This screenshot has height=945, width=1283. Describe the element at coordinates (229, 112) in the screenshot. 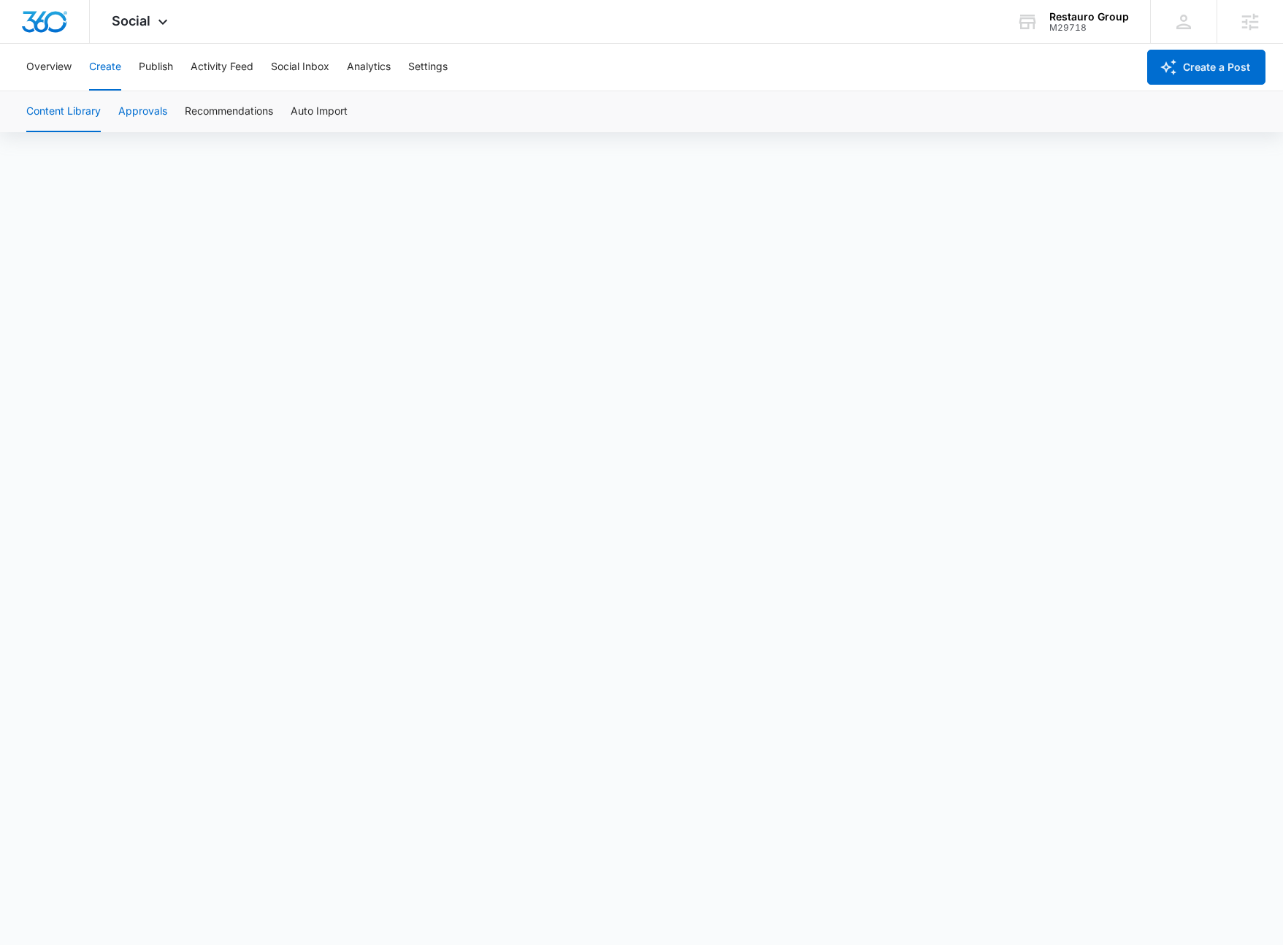

I see `button: Recommendations` at that location.